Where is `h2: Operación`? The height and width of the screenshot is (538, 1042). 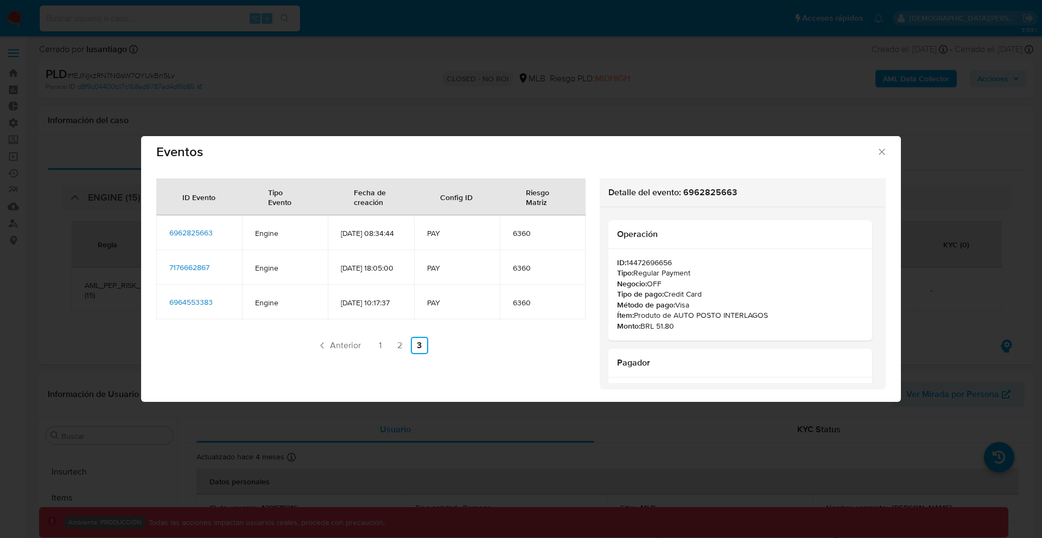
h2: Operación is located at coordinates (739, 234).